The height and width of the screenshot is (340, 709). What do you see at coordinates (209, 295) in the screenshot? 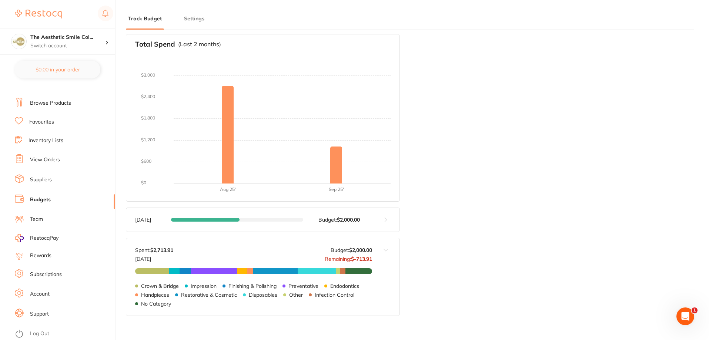
I see `p: Restorative & Cosmetic` at bounding box center [209, 295].